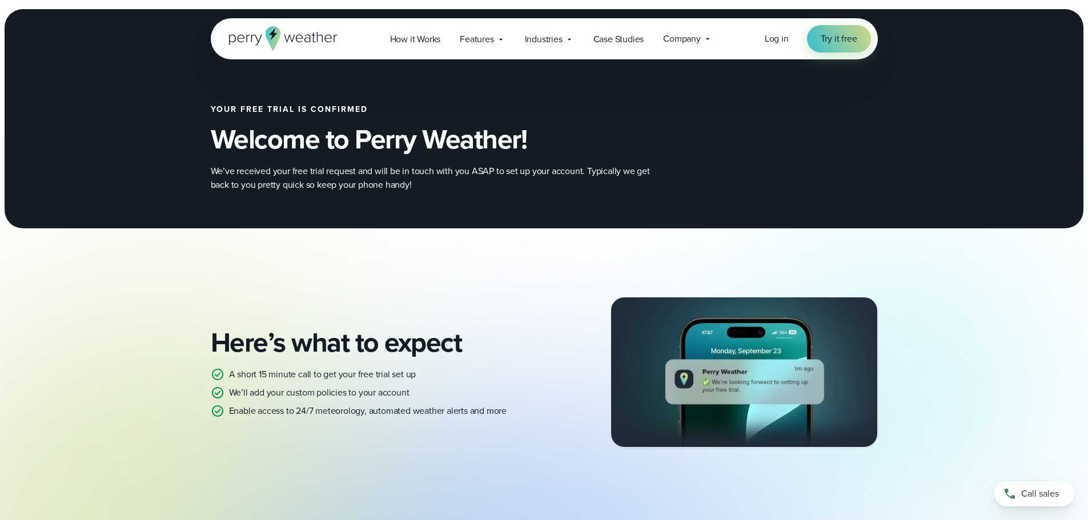 The image size is (1088, 520). What do you see at coordinates (368, 411) in the screenshot?
I see `p: Enable access to 24/7 meteorology, automated weather alerts and more` at bounding box center [368, 411].